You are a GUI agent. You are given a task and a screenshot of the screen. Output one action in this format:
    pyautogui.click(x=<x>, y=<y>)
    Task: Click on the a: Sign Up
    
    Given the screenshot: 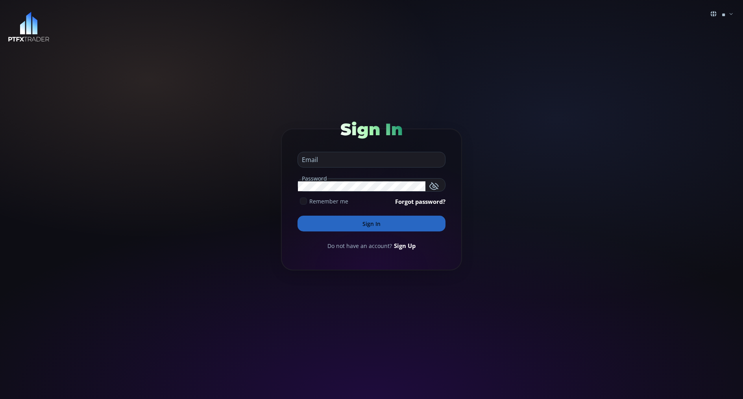 What is the action you would take?
    pyautogui.click(x=405, y=245)
    